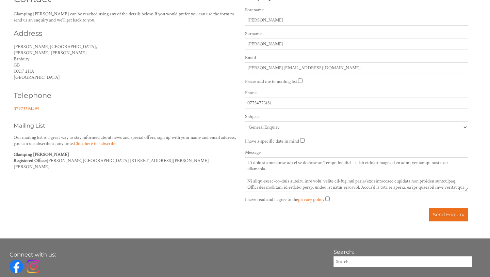 This screenshot has width=490, height=277. What do you see at coordinates (125, 33) in the screenshot?
I see `h2: Address` at bounding box center [125, 33].